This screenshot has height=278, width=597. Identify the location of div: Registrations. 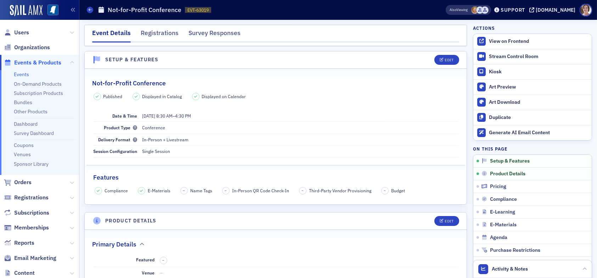
(159, 35).